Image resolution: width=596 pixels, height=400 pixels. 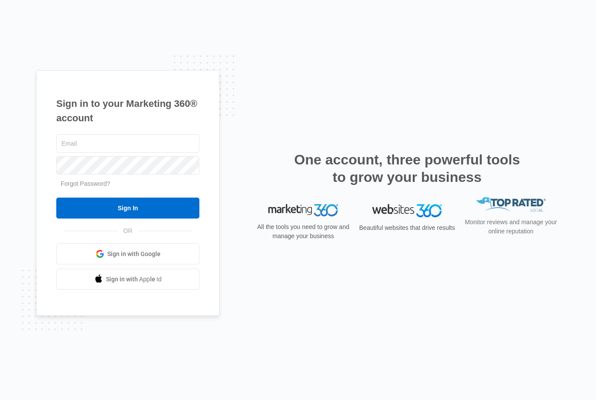 I want to click on input: Email, so click(x=128, y=144).